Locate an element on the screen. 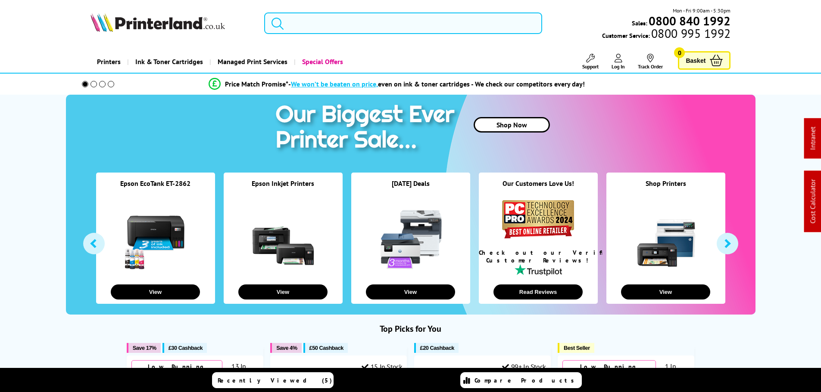 The image size is (821, 392). span: Save 17% is located at coordinates (144, 348).